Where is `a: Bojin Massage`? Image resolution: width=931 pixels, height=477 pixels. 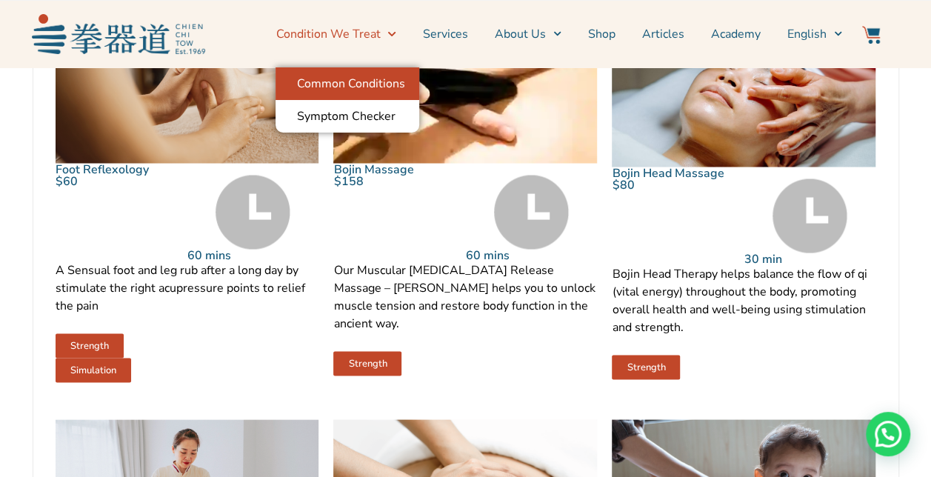 a: Bojin Massage is located at coordinates (373, 169).